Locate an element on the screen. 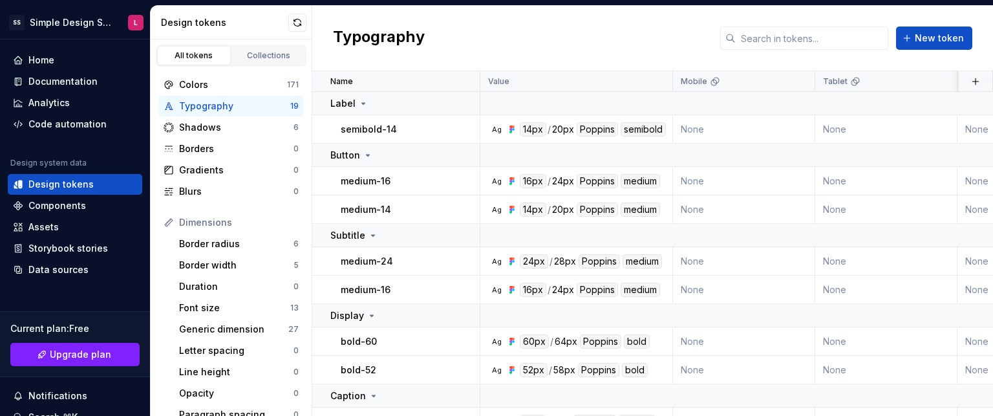 This screenshot has width=993, height=416. a: Border width5 is located at coordinates (239, 265).